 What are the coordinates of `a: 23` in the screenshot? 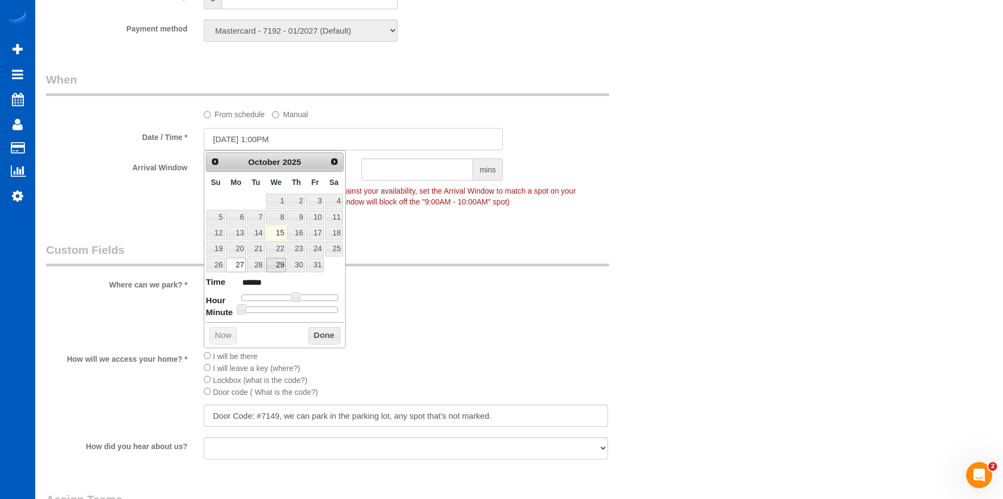 It's located at (296, 248).